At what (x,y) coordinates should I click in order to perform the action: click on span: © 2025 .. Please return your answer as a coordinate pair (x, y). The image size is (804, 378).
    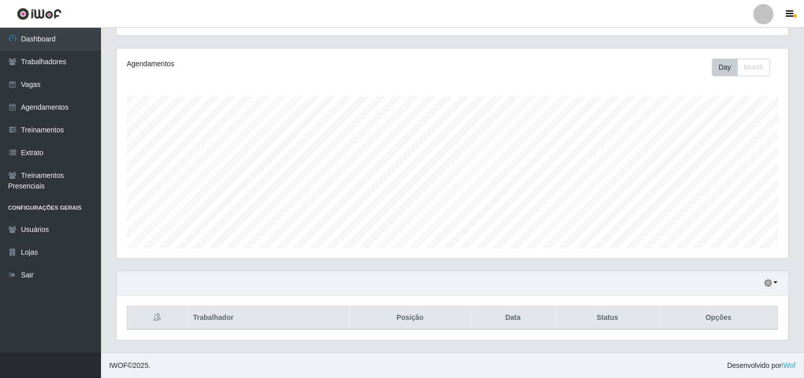
    Looking at the image, I should click on (130, 365).